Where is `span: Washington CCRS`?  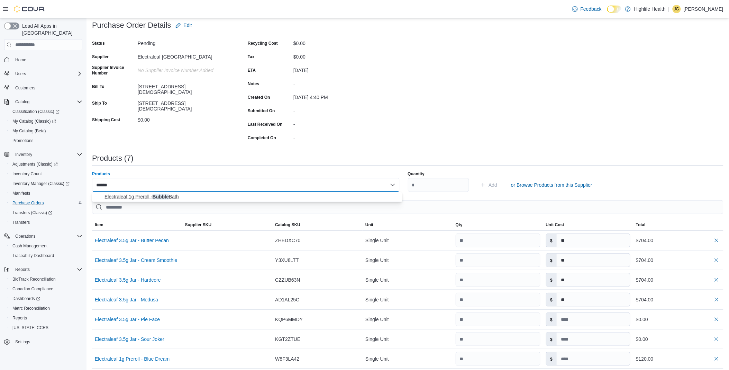 span: Washington CCRS is located at coordinates (46, 328).